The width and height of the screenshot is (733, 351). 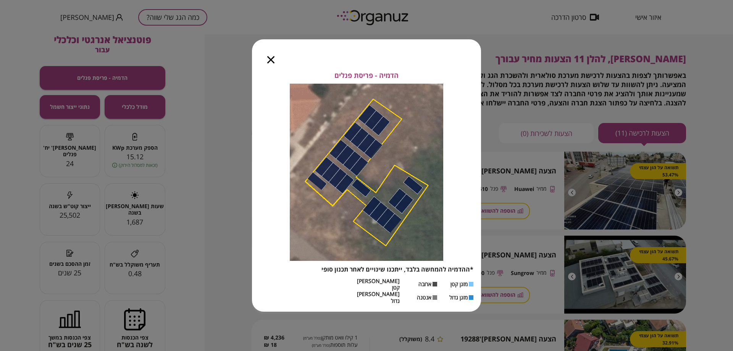 What do you see at coordinates (366, 172) in the screenshot?
I see `img: Panels layout` at bounding box center [366, 172].